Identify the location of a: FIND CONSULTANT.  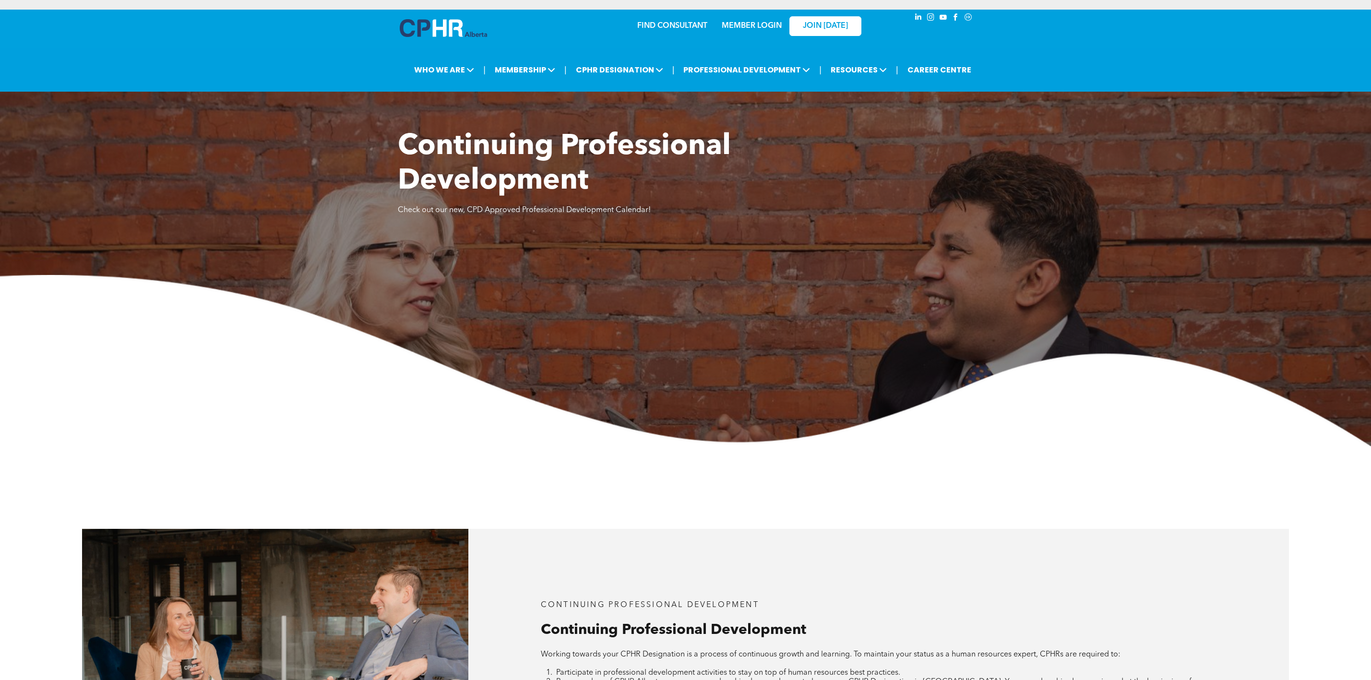
(672, 26).